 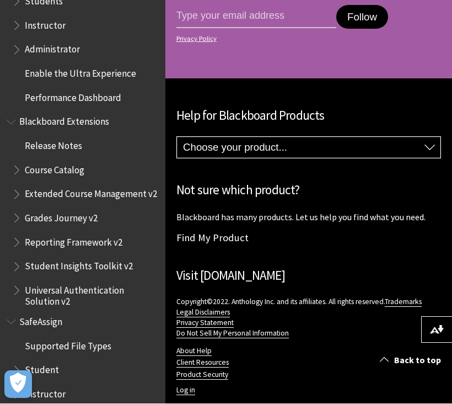 What do you see at coordinates (309, 190) in the screenshot?
I see `h2: Not sure which product?` at bounding box center [309, 190].